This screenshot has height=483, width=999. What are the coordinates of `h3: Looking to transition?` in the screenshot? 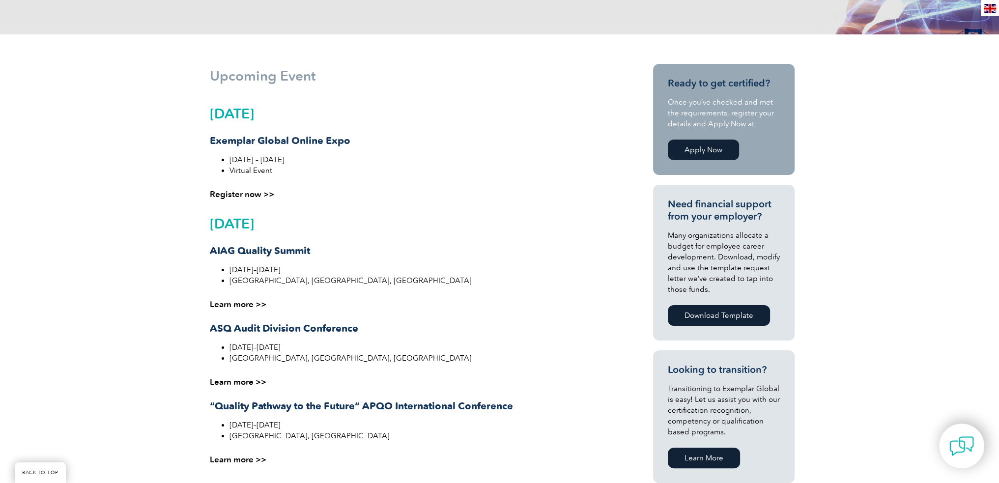 It's located at (724, 370).